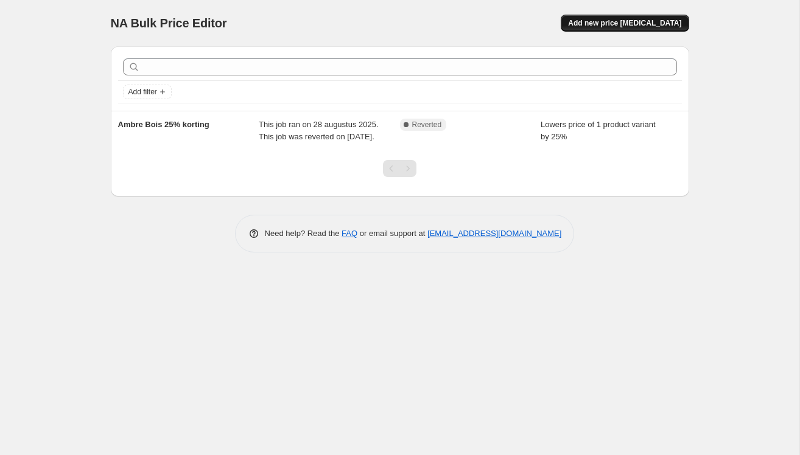  I want to click on button: Add filter, so click(147, 92).